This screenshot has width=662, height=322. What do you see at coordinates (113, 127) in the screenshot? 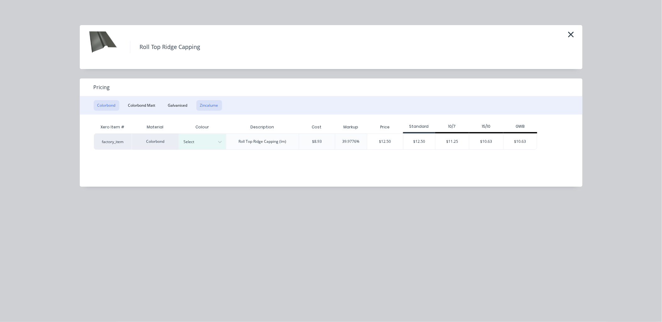
I see `div: Xero Item #` at bounding box center [113, 127].